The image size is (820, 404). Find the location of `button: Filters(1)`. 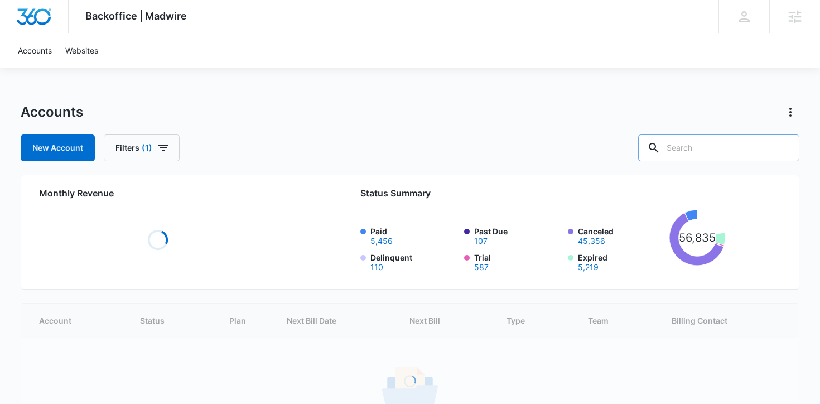

button: Filters(1) is located at coordinates (142, 148).